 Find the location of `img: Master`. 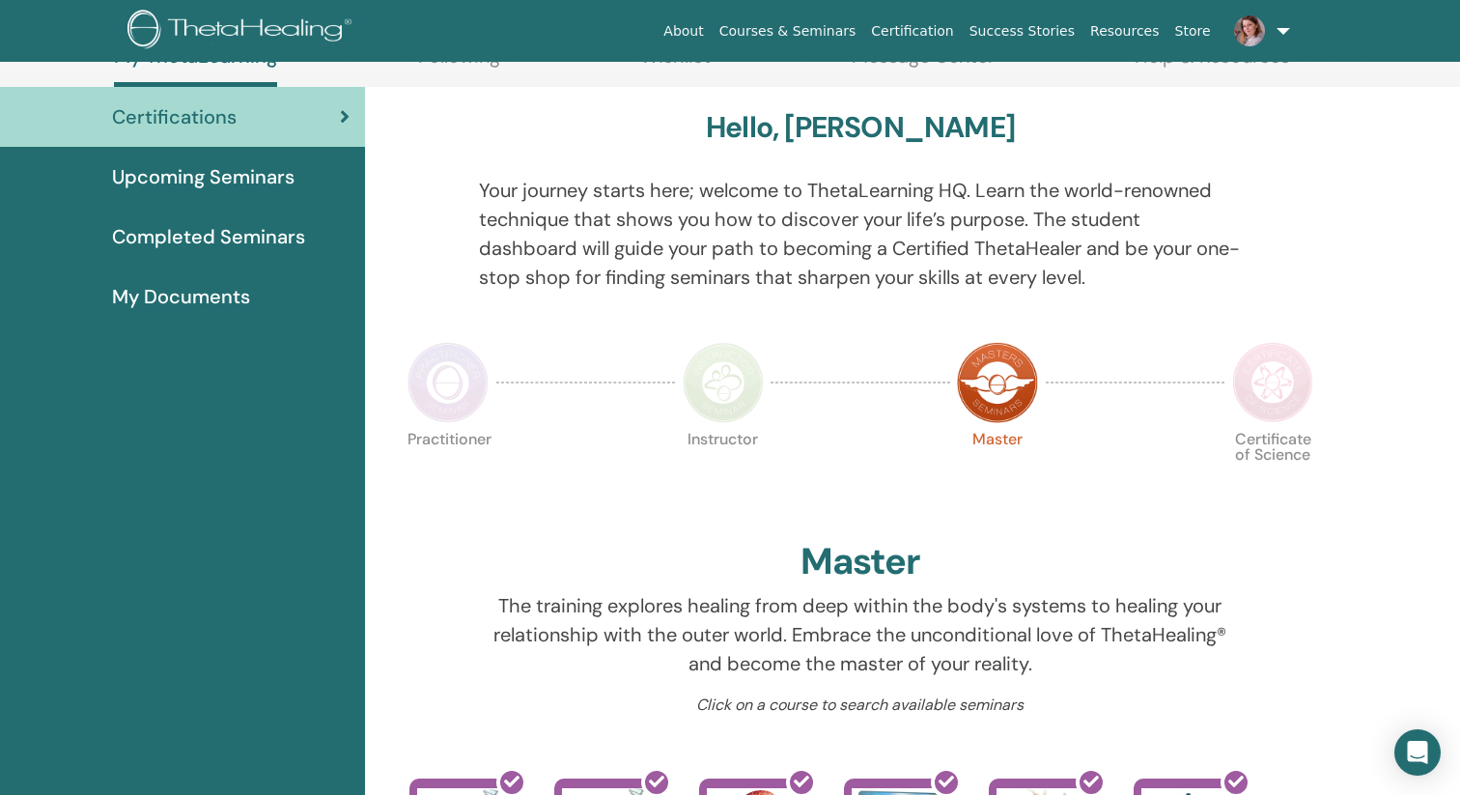

img: Master is located at coordinates (998, 382).